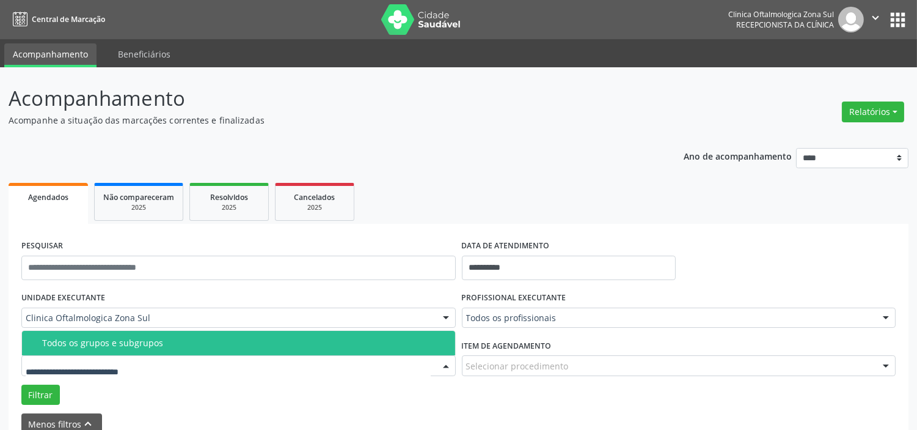 This screenshot has height=430, width=917. I want to click on span: Agendados, so click(48, 197).